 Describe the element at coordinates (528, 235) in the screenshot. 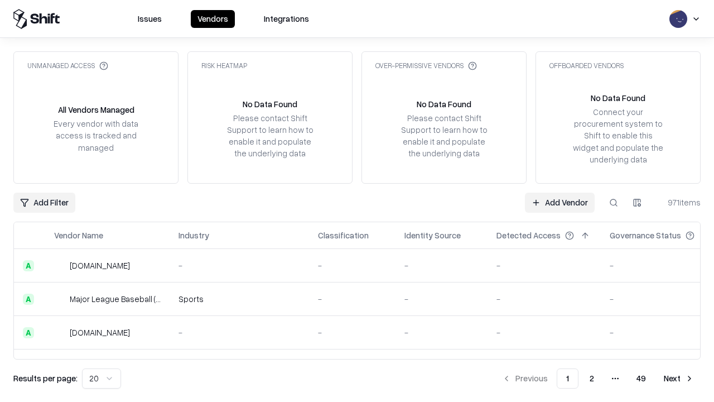

I see `div: Detected Access` at that location.